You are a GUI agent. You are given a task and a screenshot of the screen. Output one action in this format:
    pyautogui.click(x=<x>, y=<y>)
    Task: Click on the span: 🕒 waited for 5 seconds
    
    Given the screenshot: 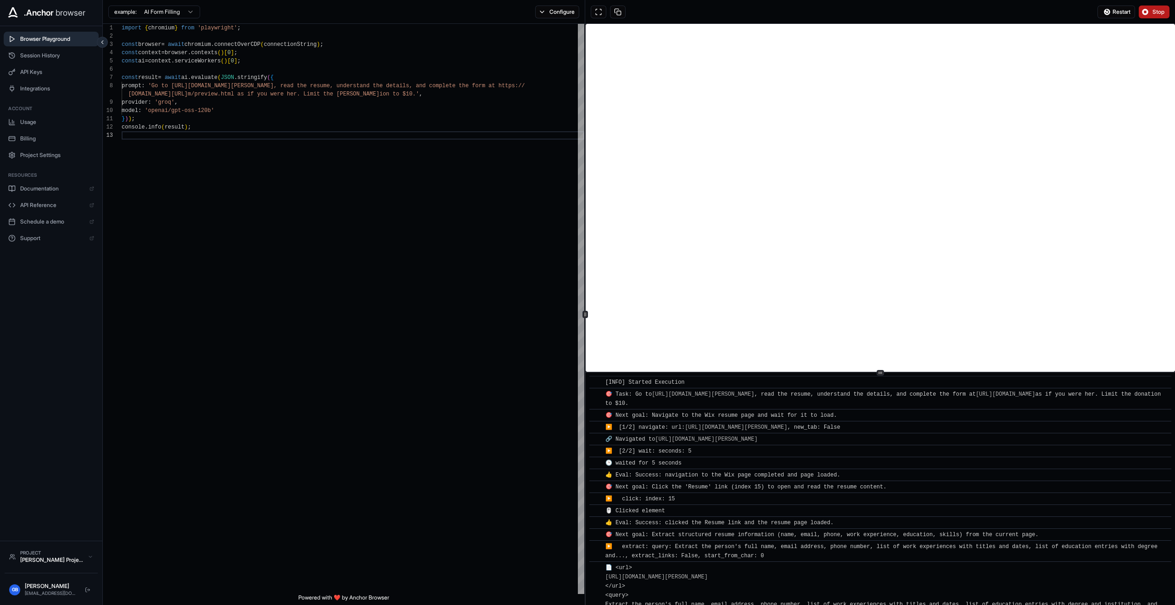 What is the action you would take?
    pyautogui.click(x=644, y=463)
    